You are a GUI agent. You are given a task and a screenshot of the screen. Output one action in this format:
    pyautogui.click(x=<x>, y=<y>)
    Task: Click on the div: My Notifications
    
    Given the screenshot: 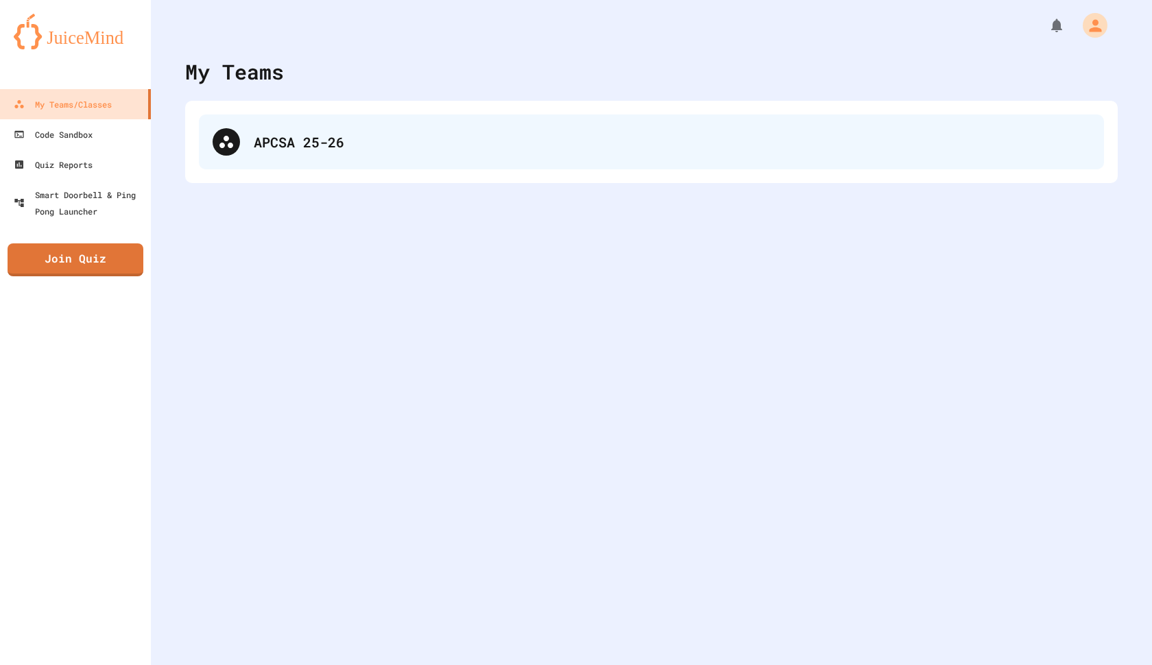 What is the action you would take?
    pyautogui.click(x=1046, y=25)
    